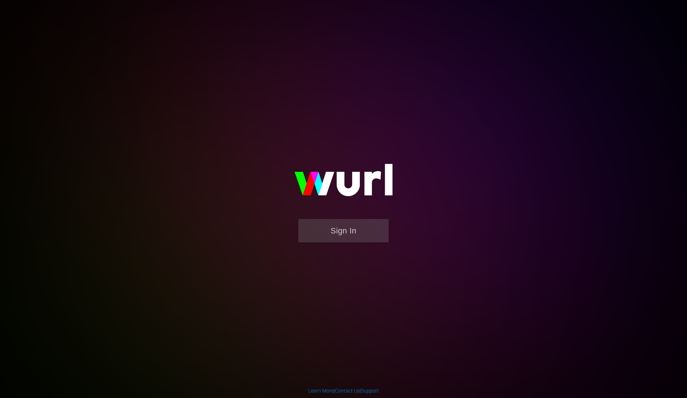 Image resolution: width=687 pixels, height=398 pixels. I want to click on img: wurl-logo-on-black-223613ac3d8ba8fe6dc639794a292ebdb59501304c7dfd60c99c58986ef67473.svg, so click(344, 183).